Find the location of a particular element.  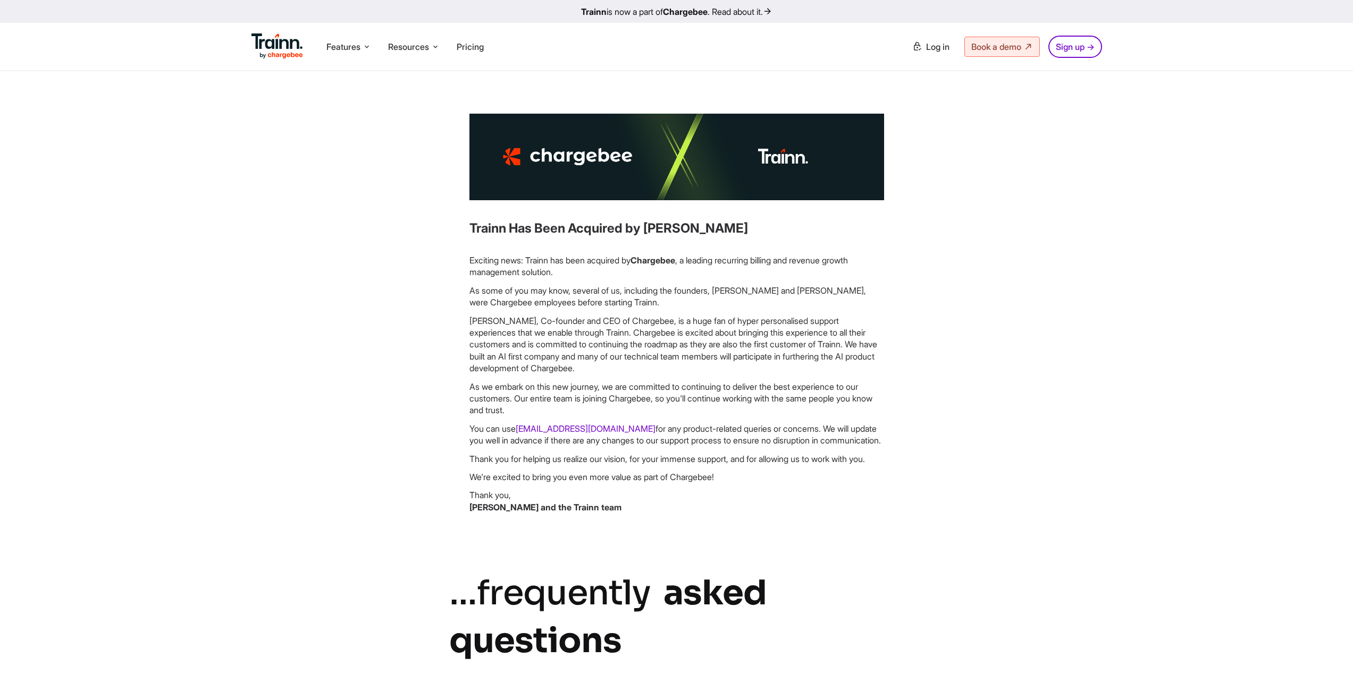

span: Resources is located at coordinates (408, 47).